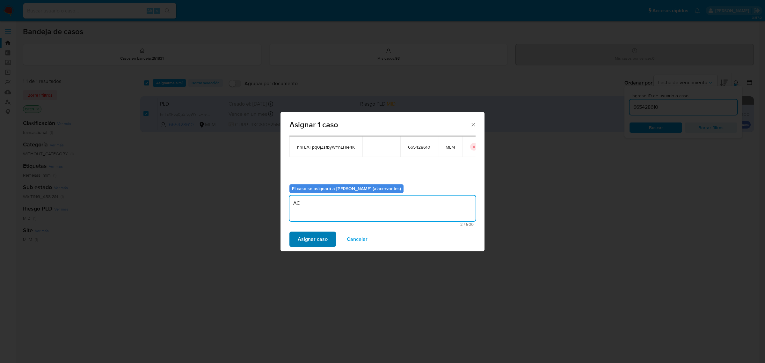 The width and height of the screenshot is (765, 363). What do you see at coordinates (382, 208) in the screenshot?
I see `textarea: AC` at bounding box center [382, 208].